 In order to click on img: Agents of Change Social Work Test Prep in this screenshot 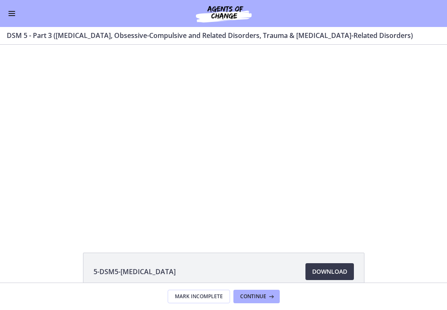, I will do `click(224, 13)`.